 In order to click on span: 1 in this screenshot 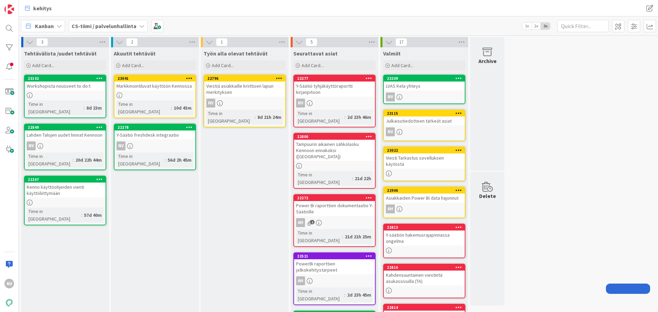, I will do `click(312, 222)`.